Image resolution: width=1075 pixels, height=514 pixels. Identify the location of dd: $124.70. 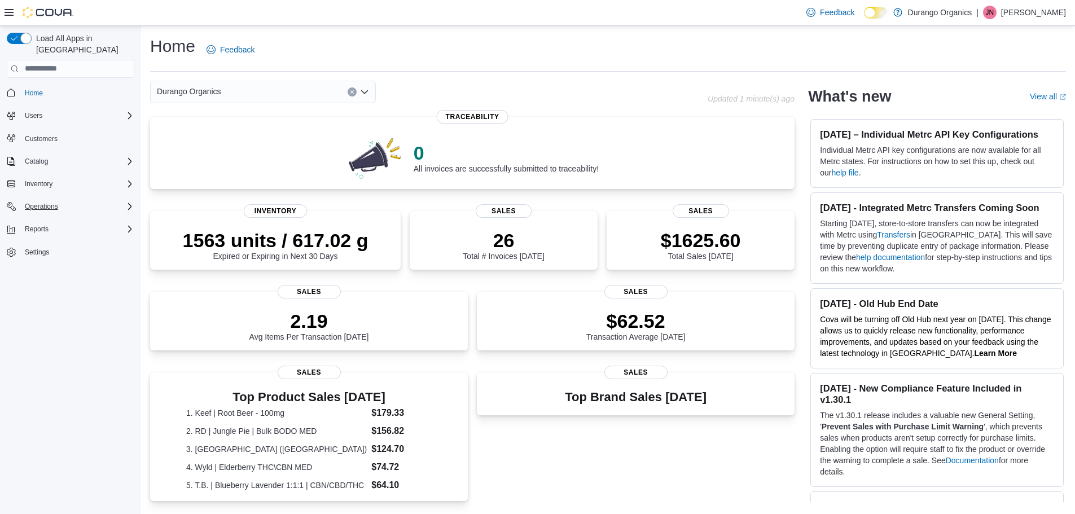
(401, 449).